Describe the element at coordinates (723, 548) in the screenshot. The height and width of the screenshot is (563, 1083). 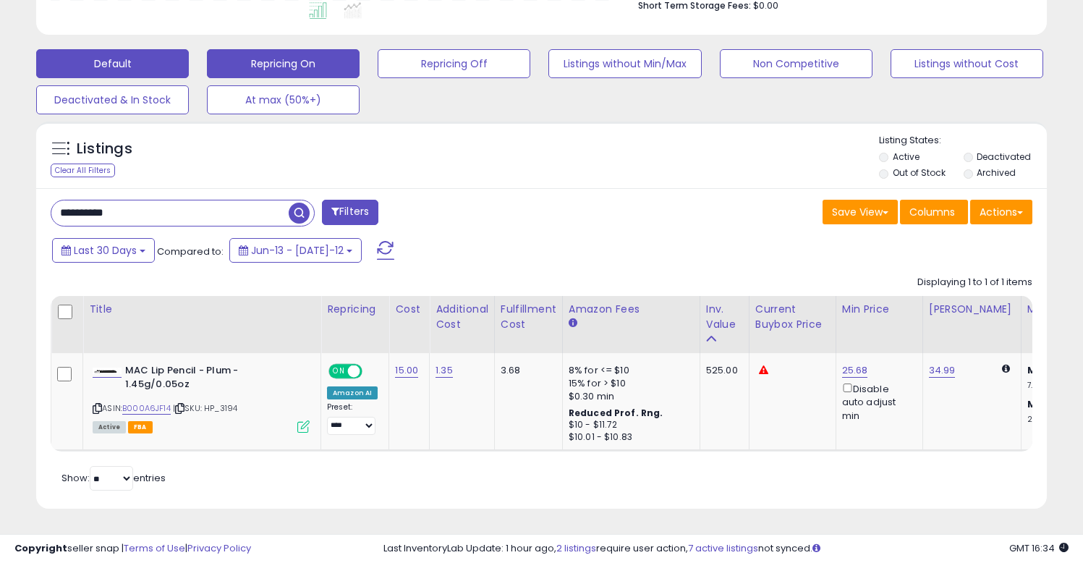
I see `a: 7 active listings` at that location.